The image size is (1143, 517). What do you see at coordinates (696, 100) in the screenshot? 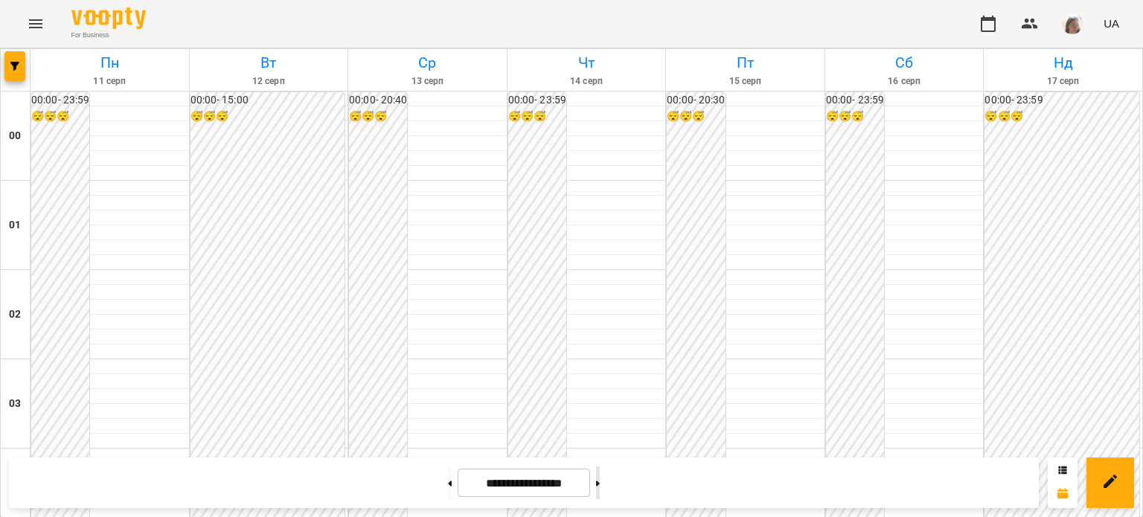
I see `h6: 00:00 - 20:30` at bounding box center [696, 100].